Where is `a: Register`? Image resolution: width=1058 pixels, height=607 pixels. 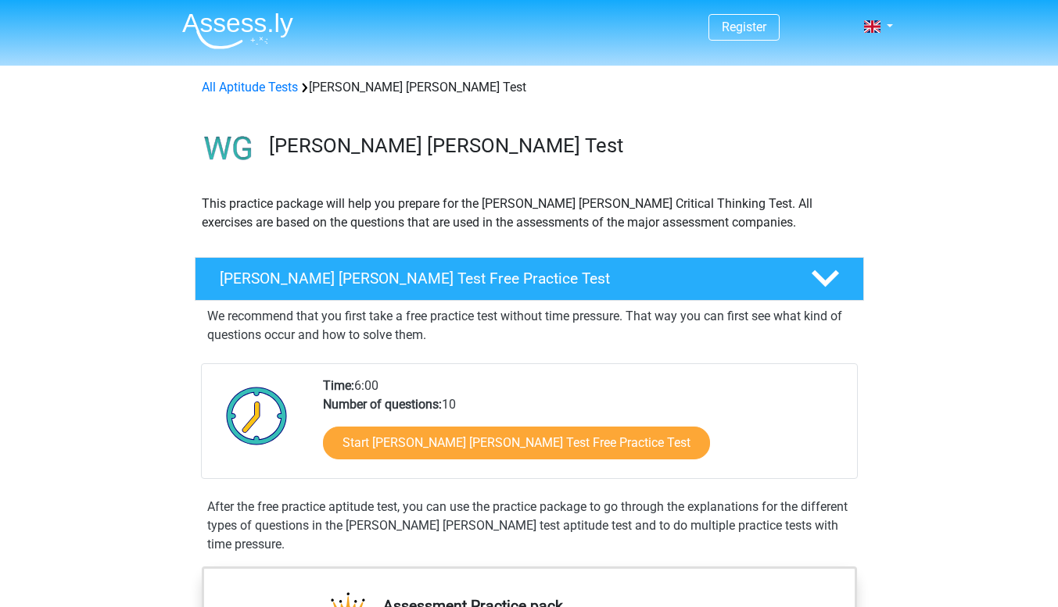 a: Register is located at coordinates (744, 27).